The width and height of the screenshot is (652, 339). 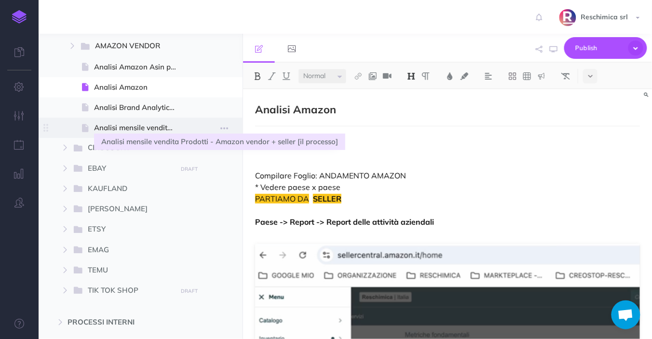 I want to click on img: Text color button, so click(x=450, y=76).